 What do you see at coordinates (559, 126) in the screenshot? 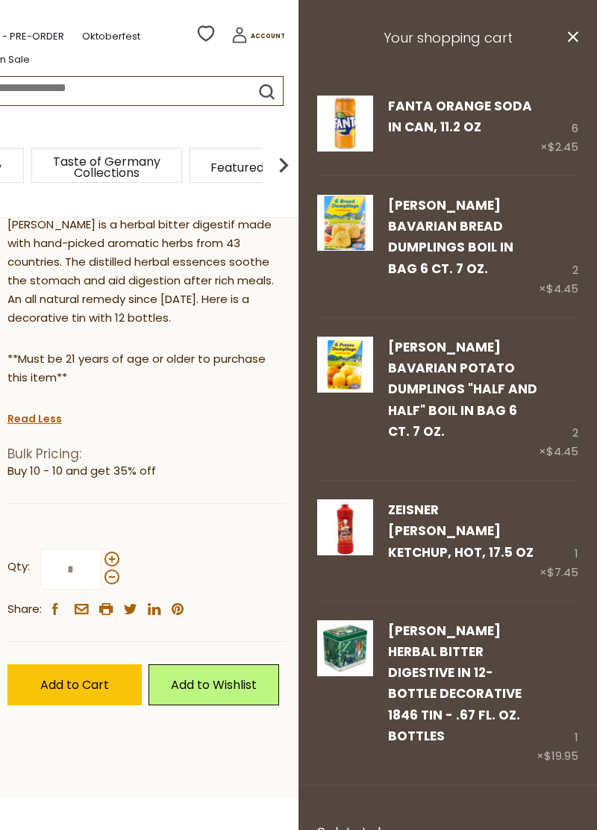
I see `div: 6 ×` at bounding box center [559, 126].